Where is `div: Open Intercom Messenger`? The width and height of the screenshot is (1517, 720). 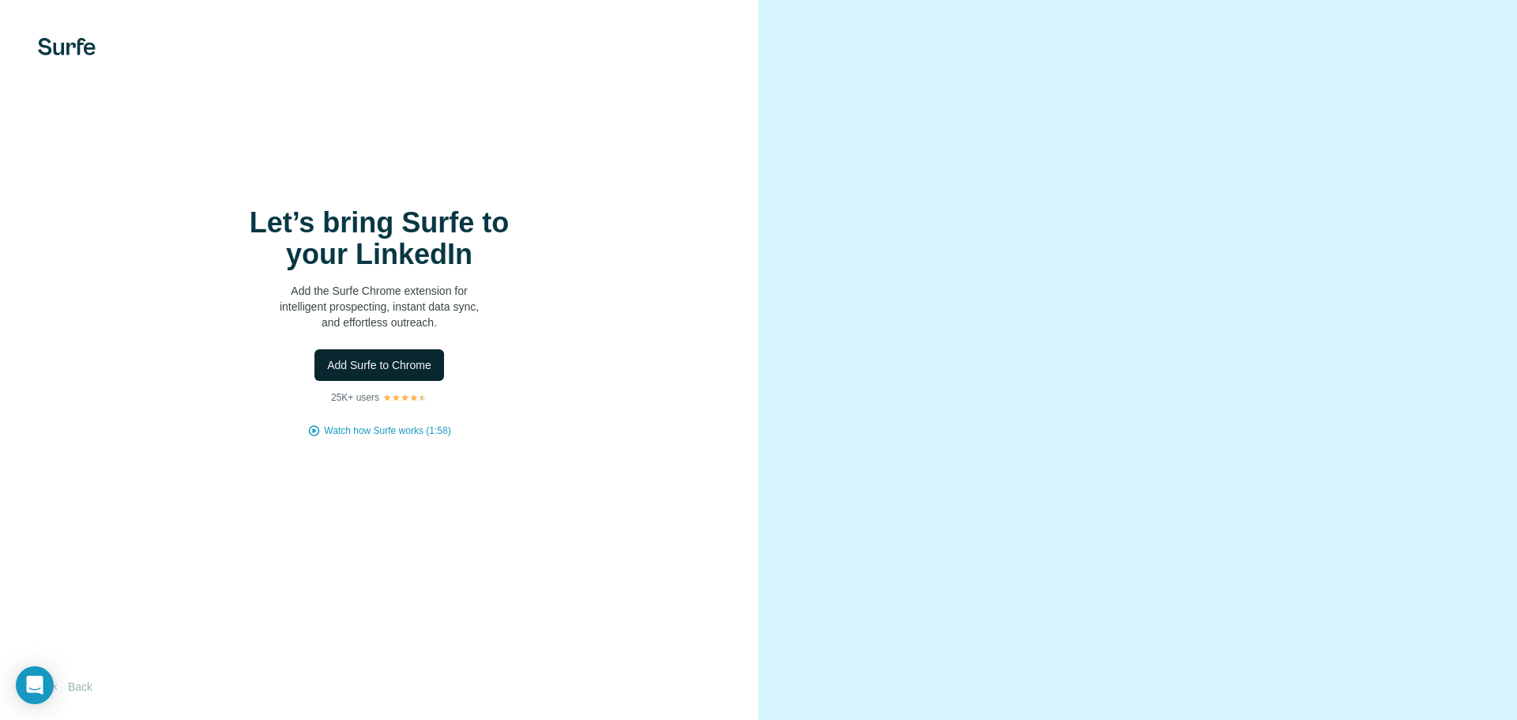 div: Open Intercom Messenger is located at coordinates (35, 685).